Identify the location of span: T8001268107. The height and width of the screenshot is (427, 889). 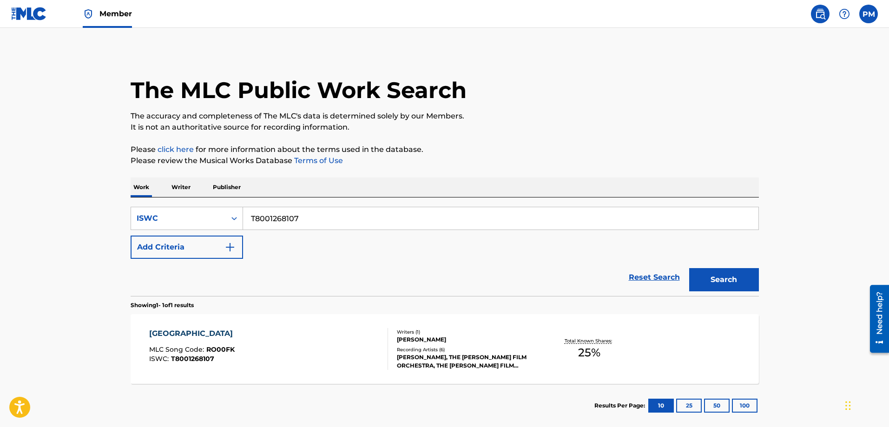
(192, 359).